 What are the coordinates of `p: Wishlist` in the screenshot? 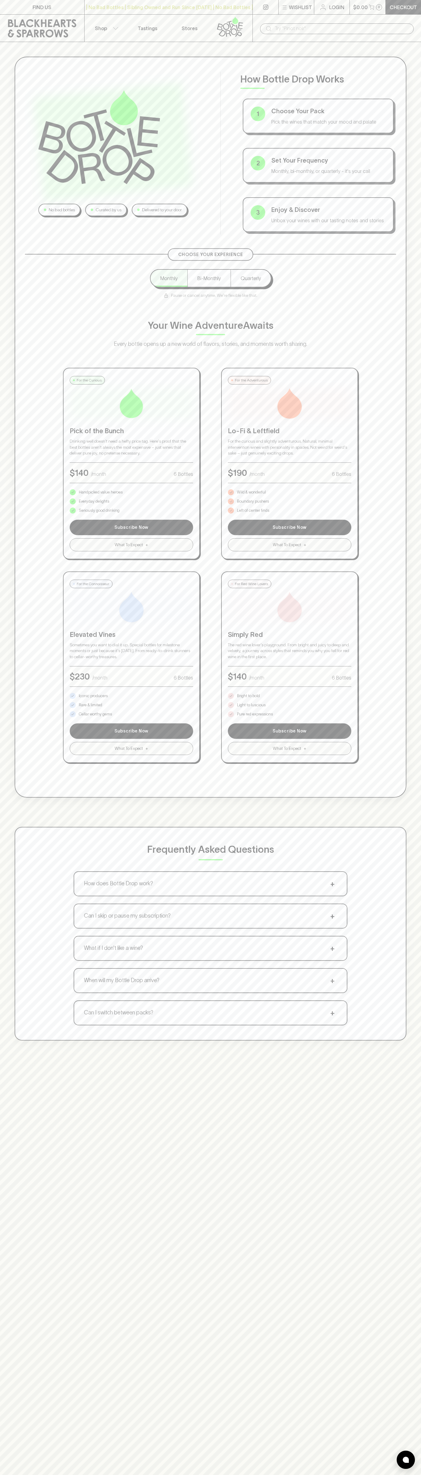 It's located at (301, 7).